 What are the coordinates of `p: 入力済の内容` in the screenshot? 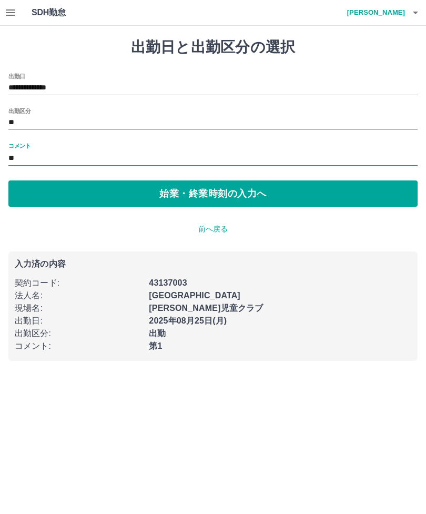 It's located at (213, 264).